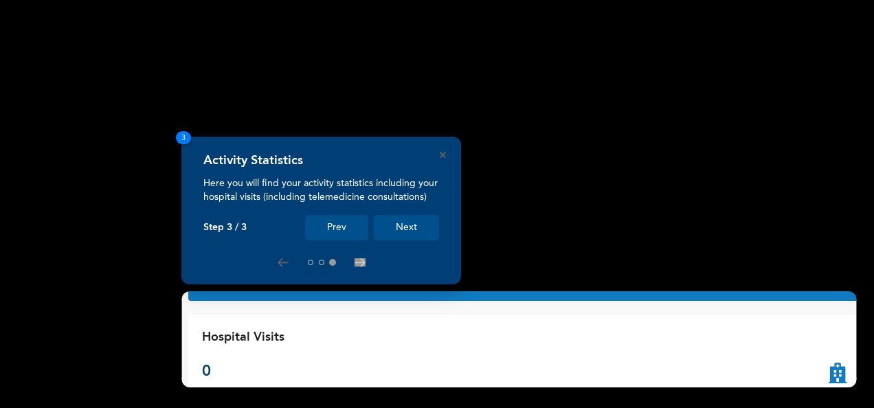  I want to click on p: Step 3 / 3, so click(225, 227).